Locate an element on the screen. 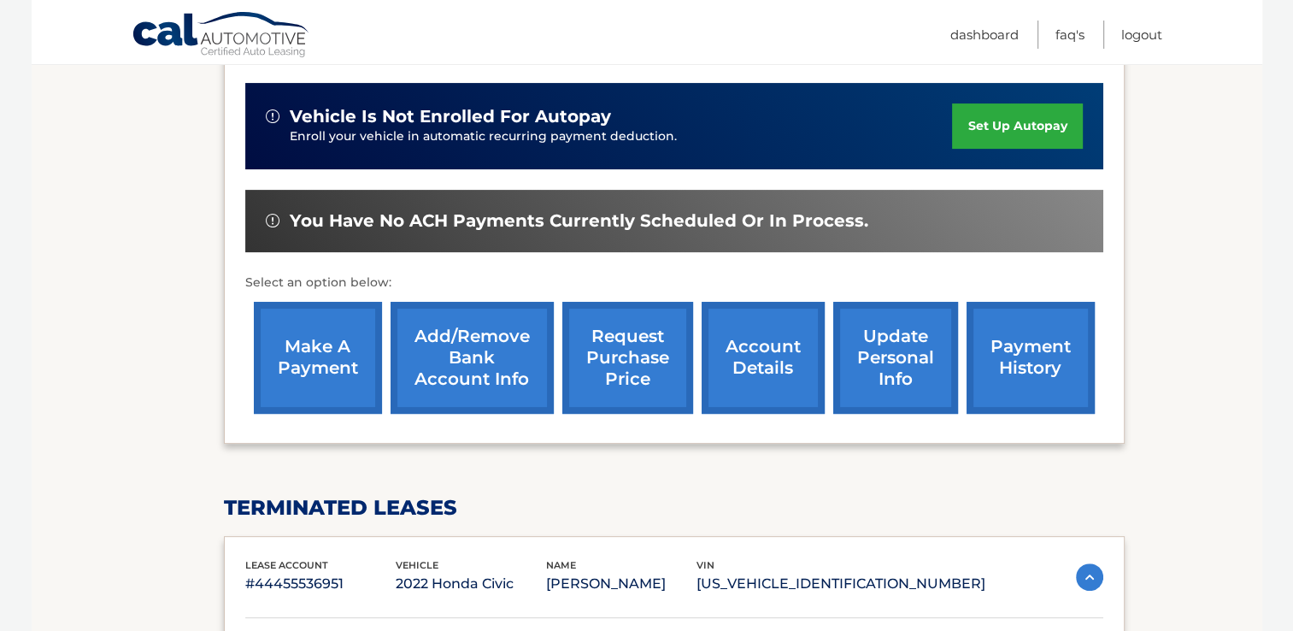 Image resolution: width=1293 pixels, height=631 pixels. span: vehicle is located at coordinates (417, 565).